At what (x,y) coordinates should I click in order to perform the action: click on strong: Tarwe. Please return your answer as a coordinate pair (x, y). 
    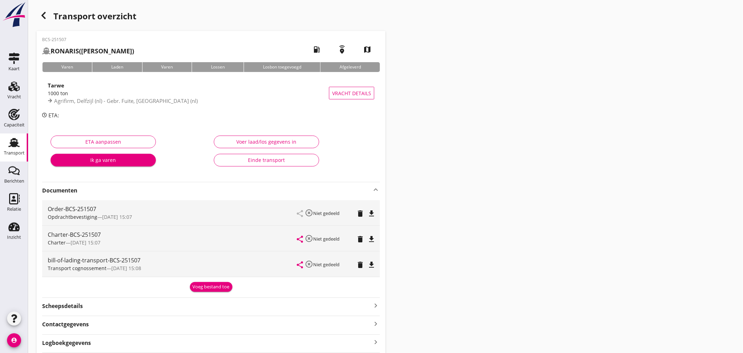
    Looking at the image, I should click on (56, 85).